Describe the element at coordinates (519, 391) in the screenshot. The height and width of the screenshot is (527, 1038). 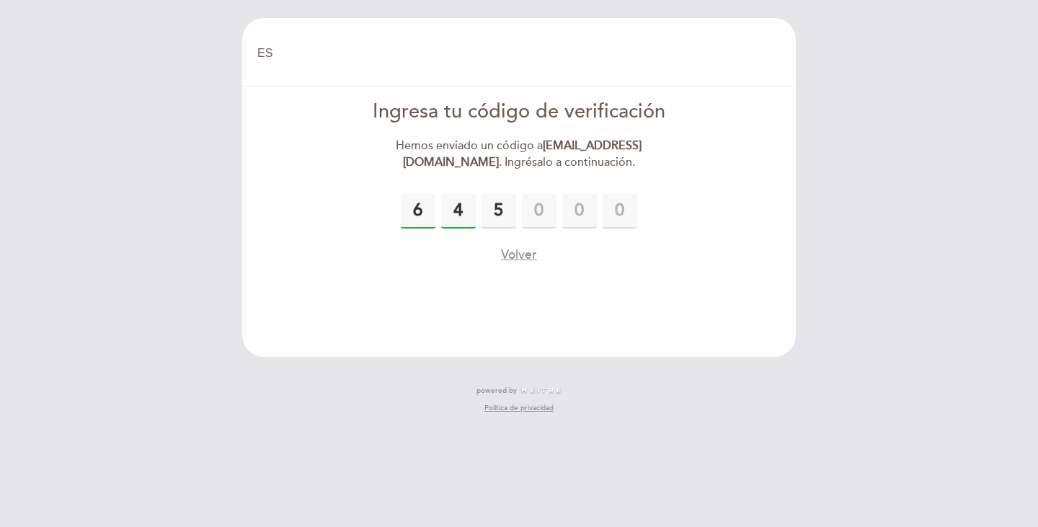
I see `a: powered by` at that location.